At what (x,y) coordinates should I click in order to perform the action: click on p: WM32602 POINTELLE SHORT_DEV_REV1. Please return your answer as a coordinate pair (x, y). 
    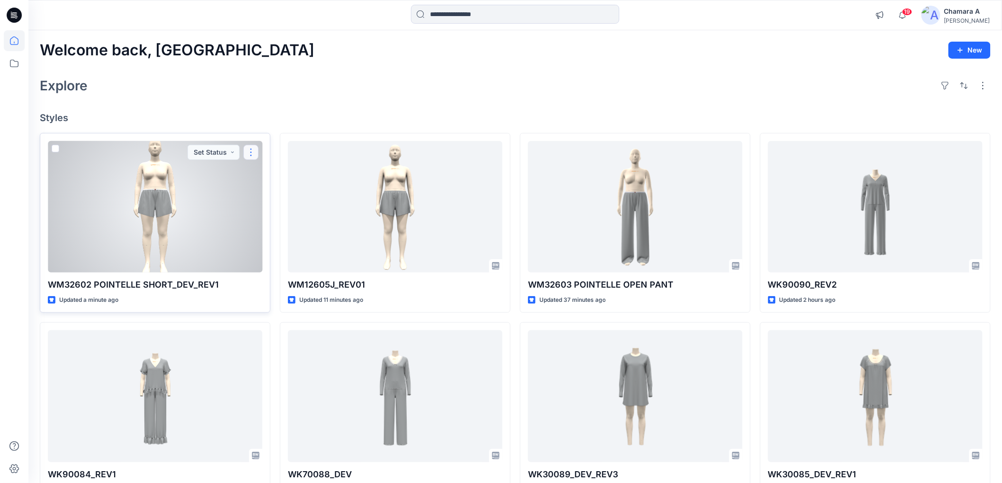
    Looking at the image, I should click on (155, 285).